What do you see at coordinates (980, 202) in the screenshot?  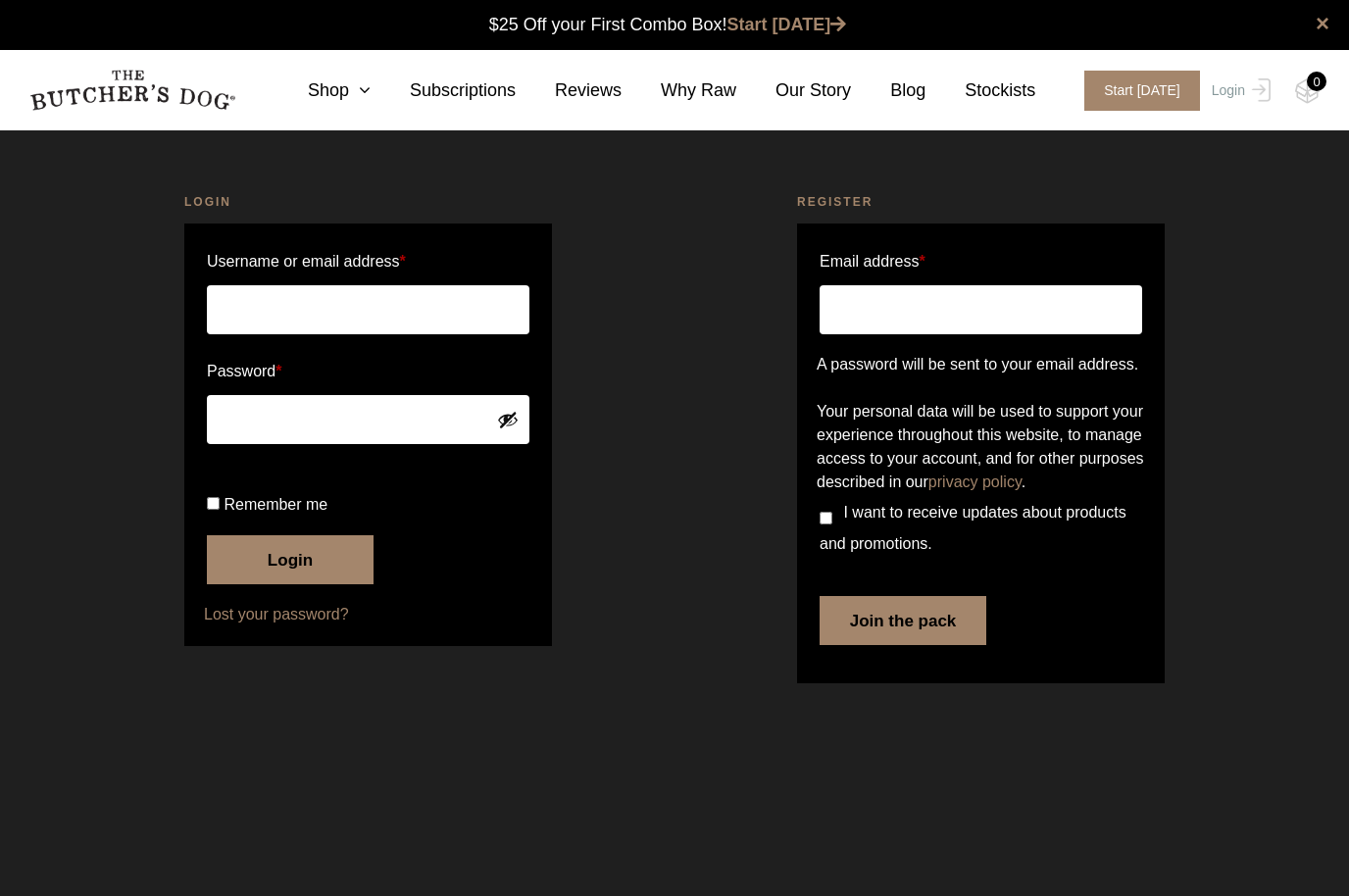 I see `h2: Register` at bounding box center [980, 202].